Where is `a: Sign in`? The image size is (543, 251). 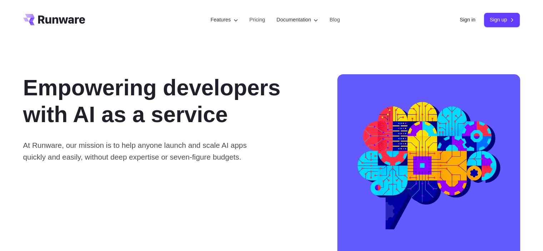 a: Sign in is located at coordinates (467, 20).